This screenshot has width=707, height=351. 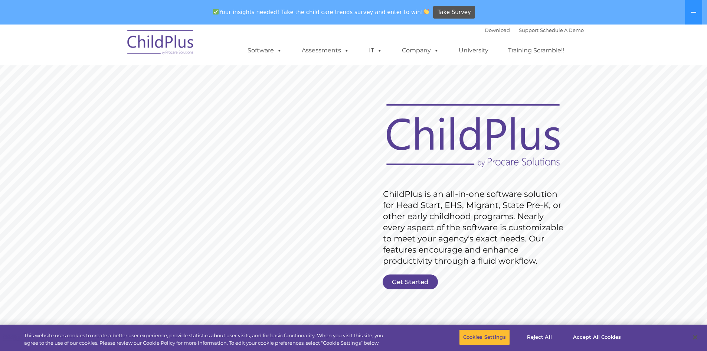 I want to click on rs-layer: ChildPlus is an all-in-one software solution for Head Start, EHS, Migrant, State Pre-K, or other ..., so click(x=475, y=228).